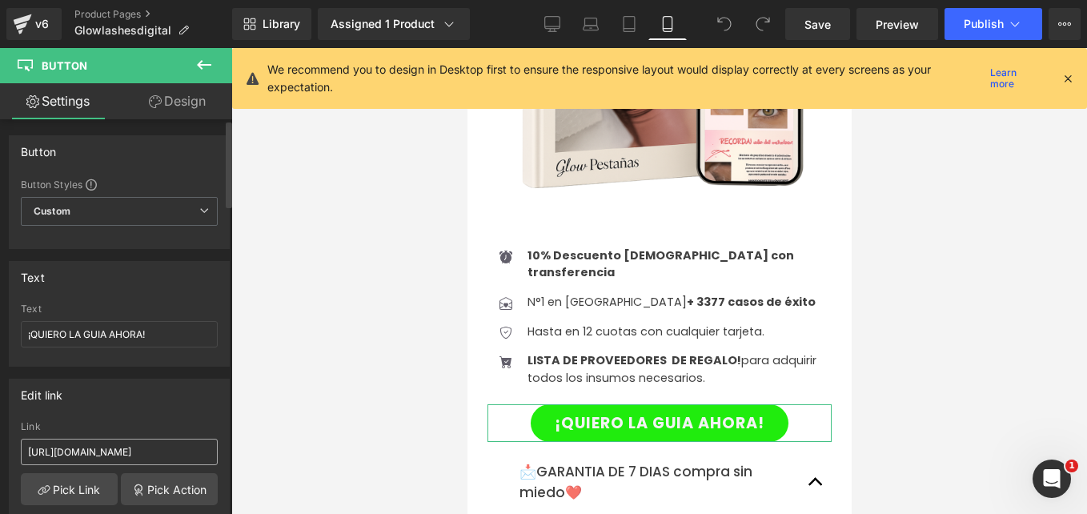 This screenshot has width=1087, height=514. I want to click on div: Button Styles, so click(119, 184).